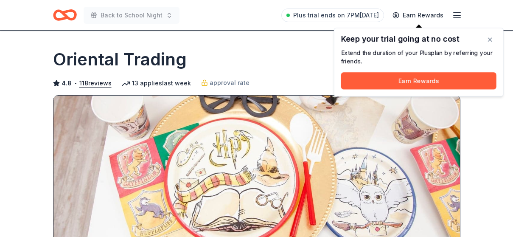  I want to click on a: Home, so click(65, 15).